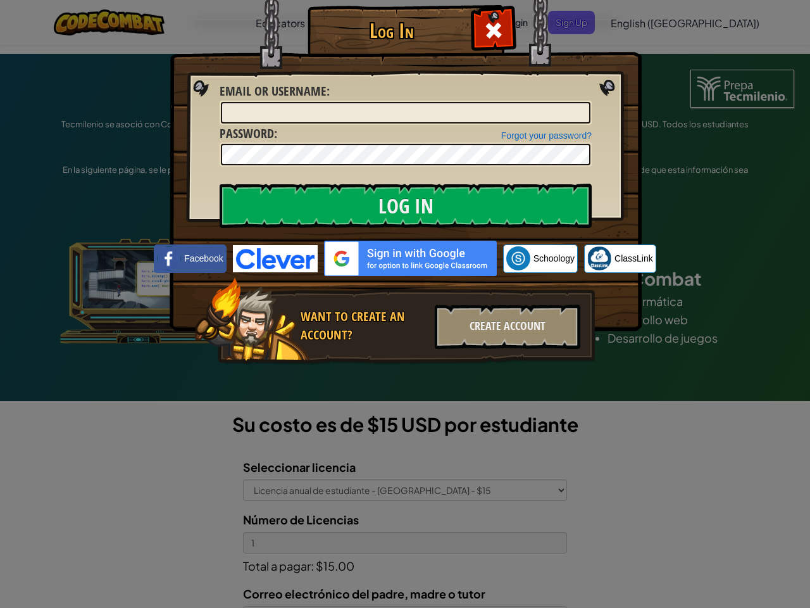 The height and width of the screenshot is (608, 810). What do you see at coordinates (247, 133) in the screenshot?
I see `span: Password` at bounding box center [247, 133].